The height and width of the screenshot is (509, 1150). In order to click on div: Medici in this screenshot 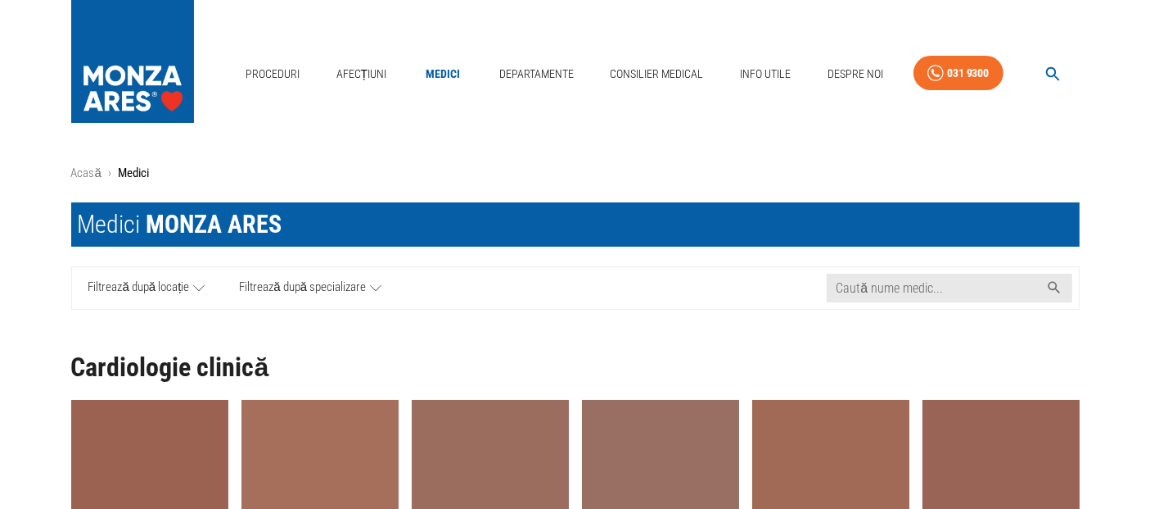, I will do `click(180, 224)`.